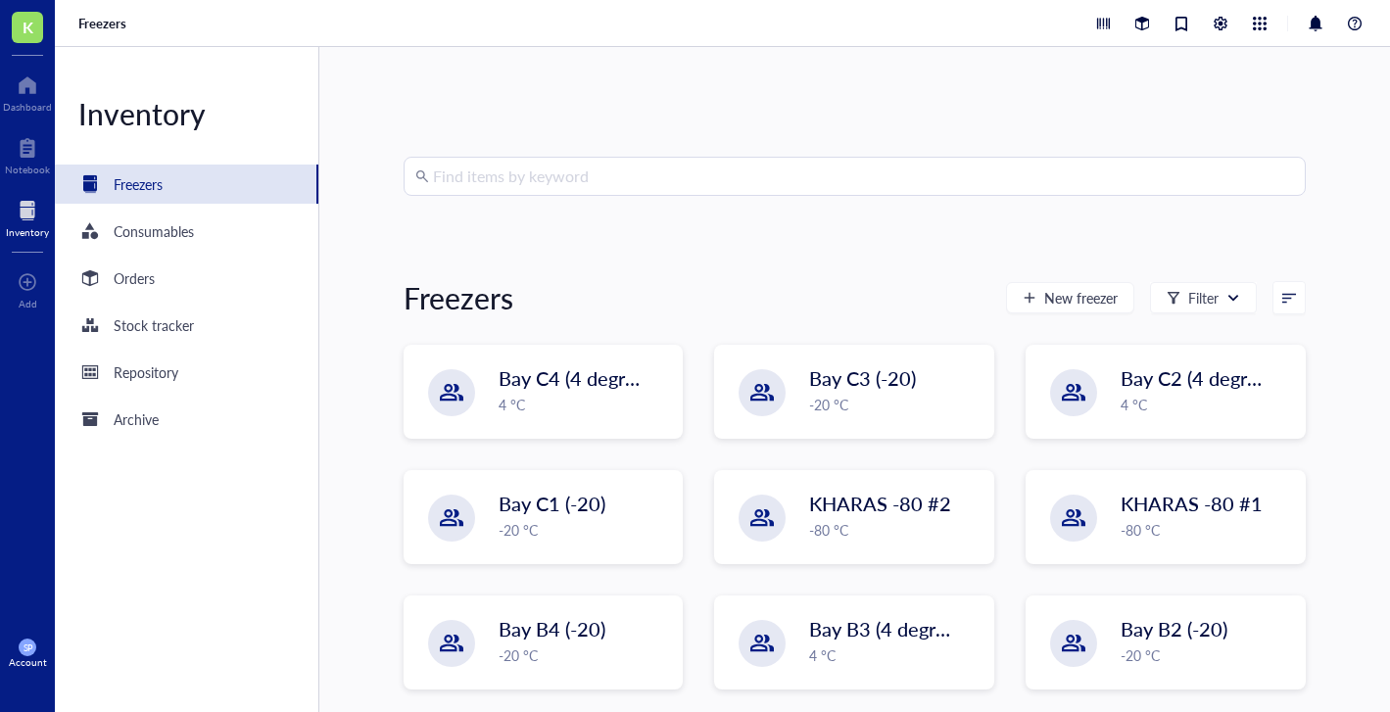  What do you see at coordinates (27, 169) in the screenshot?
I see `div: Notebook` at bounding box center [27, 169].